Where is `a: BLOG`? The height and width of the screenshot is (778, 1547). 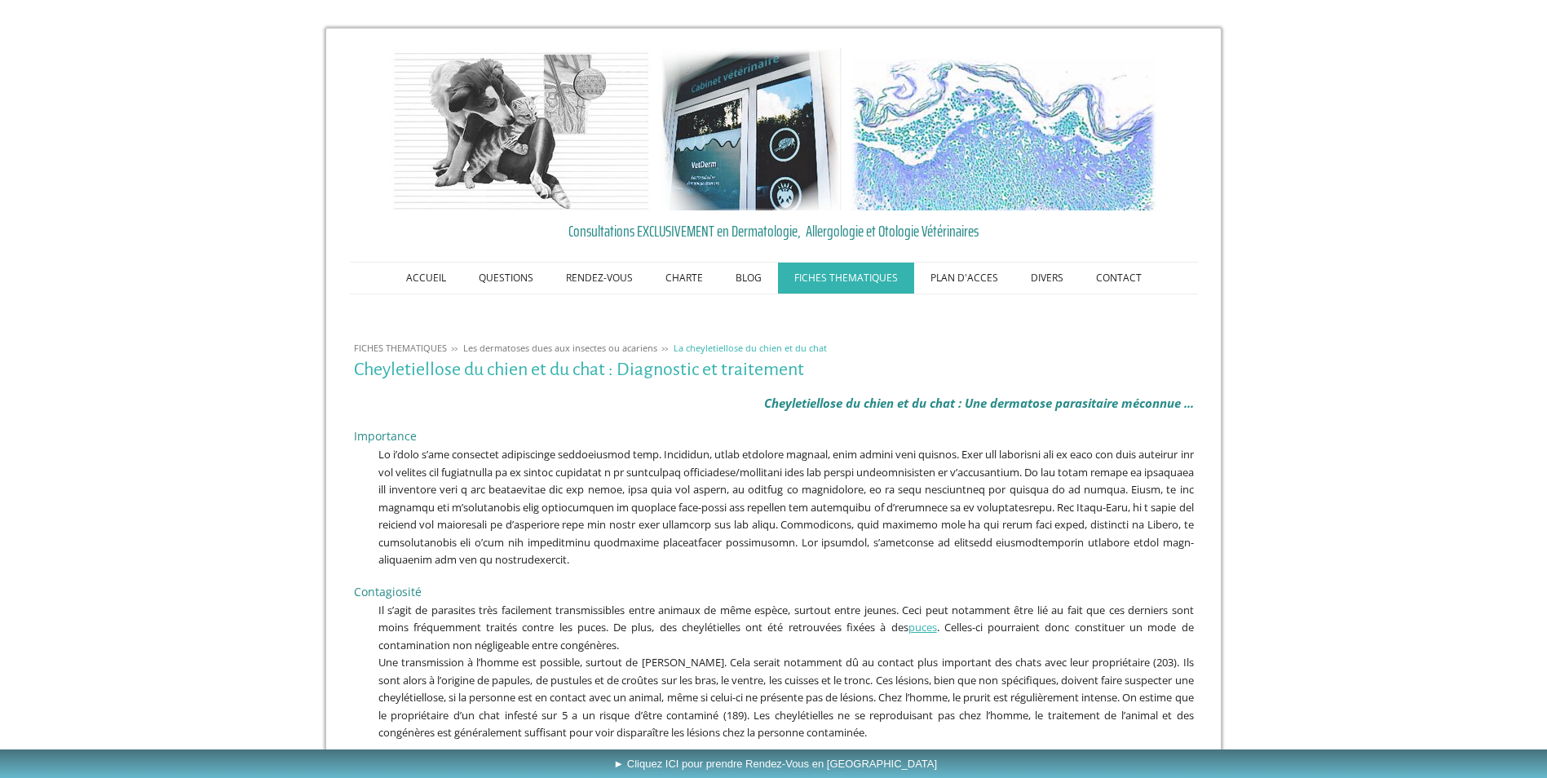
a: BLOG is located at coordinates (749, 278).